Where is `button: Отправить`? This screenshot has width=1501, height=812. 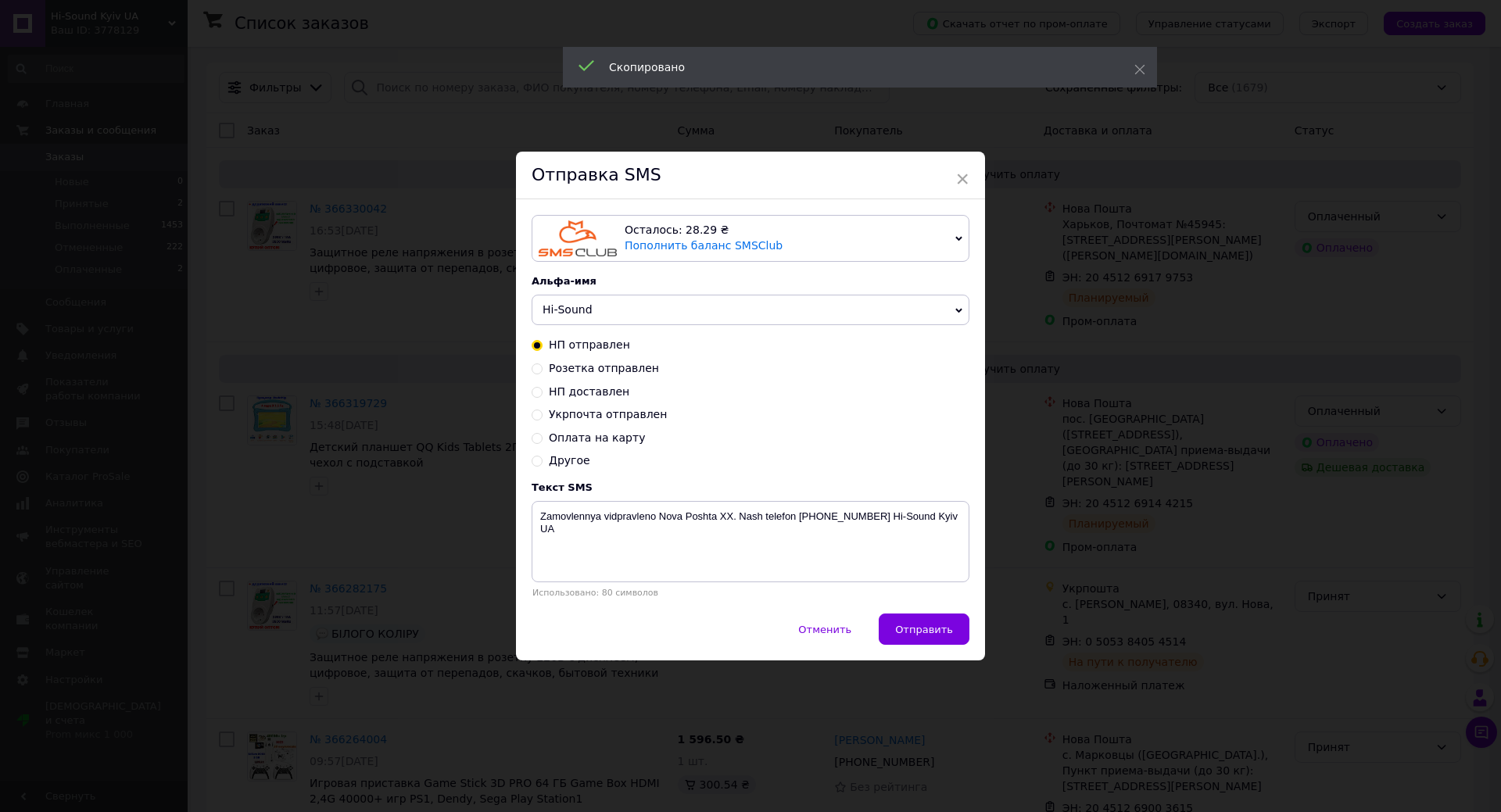
button: Отправить is located at coordinates (924, 629).